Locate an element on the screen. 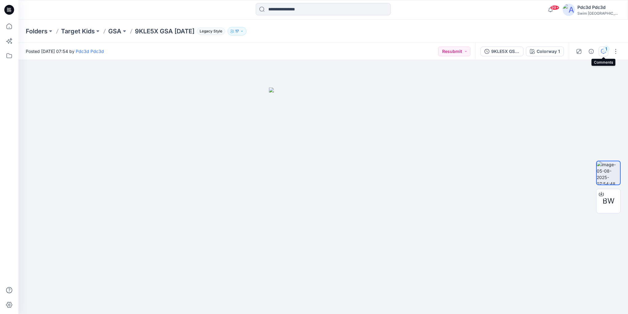 This screenshot has width=628, height=314. img: image-05-08-2025-07:54:48 is located at coordinates (608, 173).